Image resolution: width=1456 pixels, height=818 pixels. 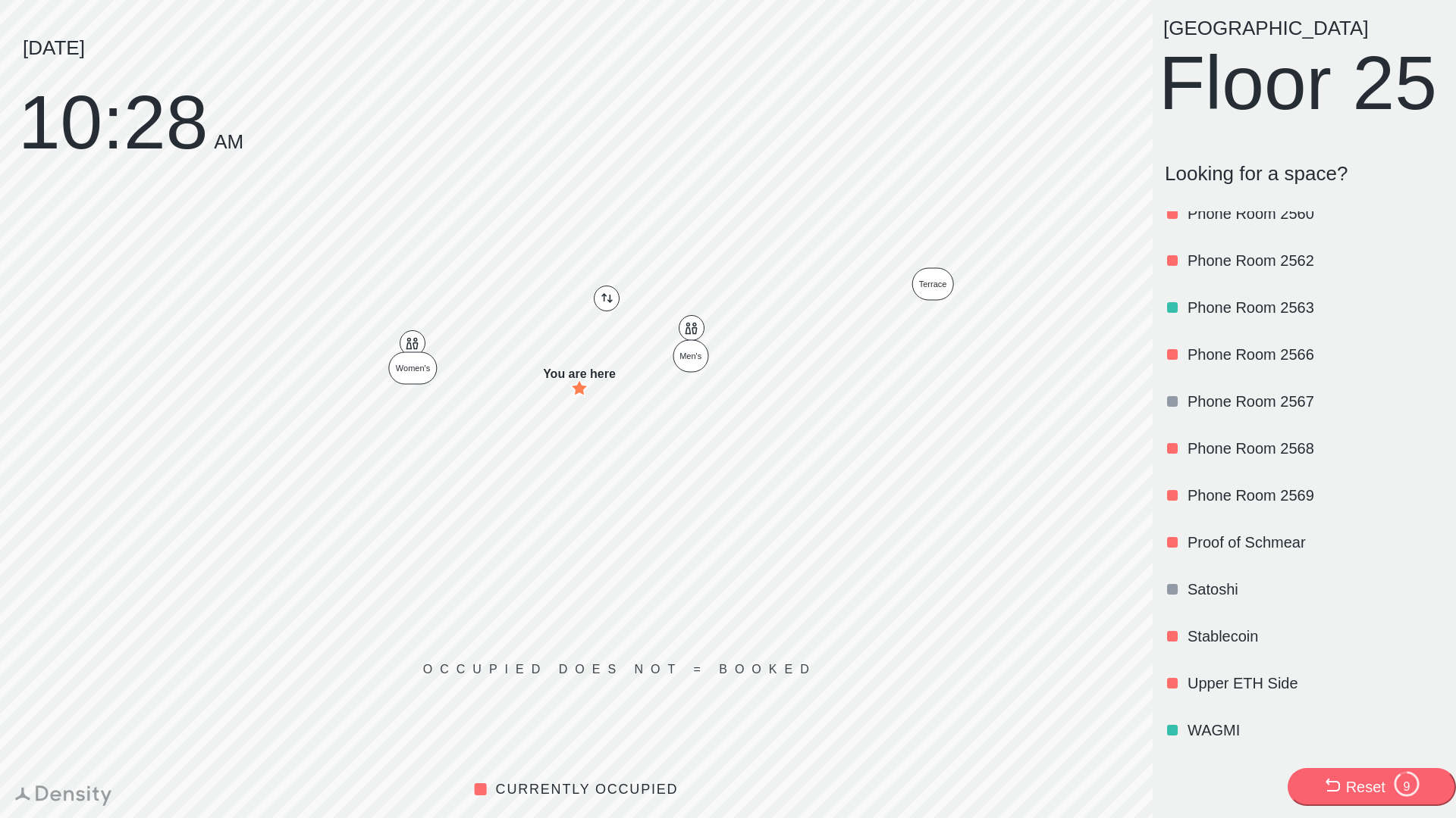 I want to click on p: Phone Room 2562, so click(x=1314, y=261).